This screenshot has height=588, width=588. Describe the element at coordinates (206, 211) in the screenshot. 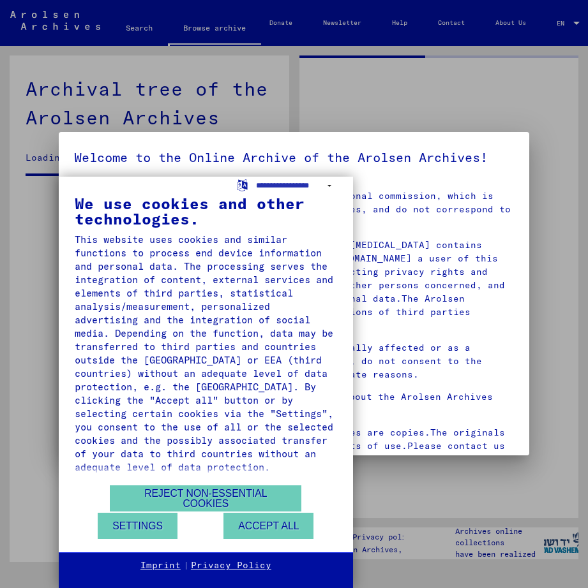

I see `div: We use cookies and other technologies.` at that location.